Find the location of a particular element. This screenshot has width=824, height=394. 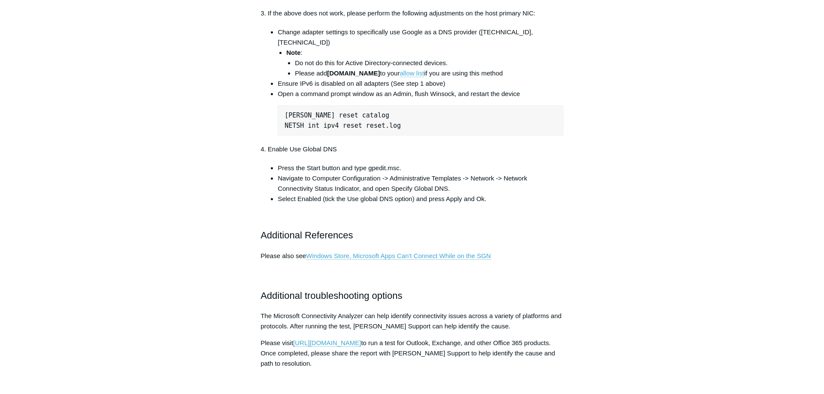

h2: Additional References is located at coordinates (412, 228).